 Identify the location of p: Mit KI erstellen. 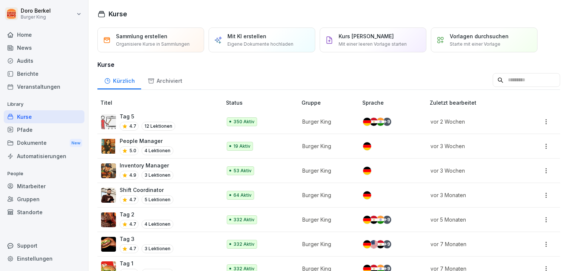
(247, 36).